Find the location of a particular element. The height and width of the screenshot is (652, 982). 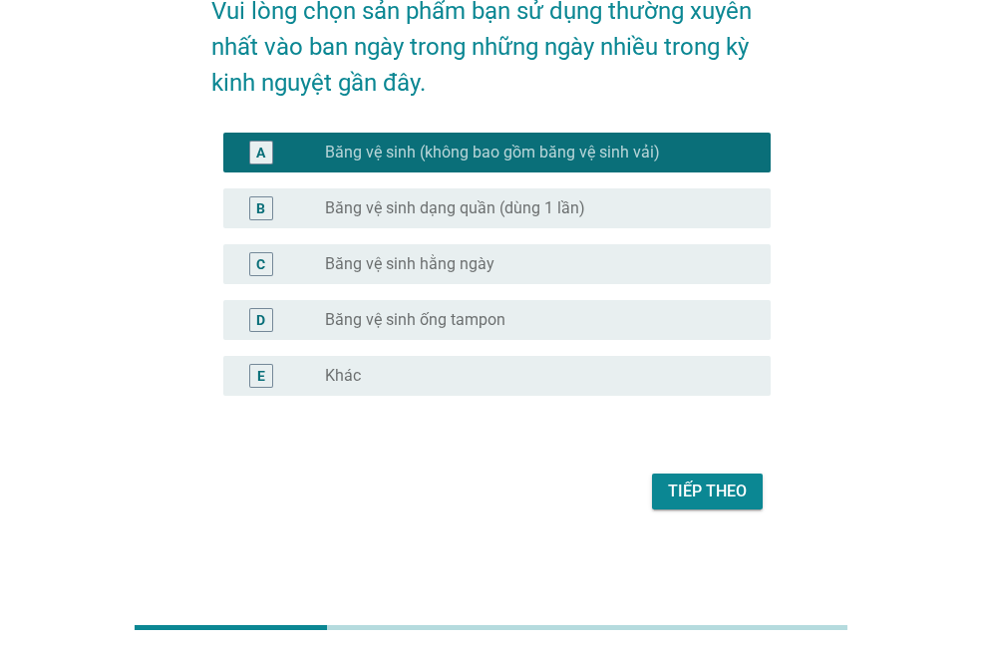

label: Băng vệ sinh (không bao gồm băng vệ sinh vải) is located at coordinates (493, 153).